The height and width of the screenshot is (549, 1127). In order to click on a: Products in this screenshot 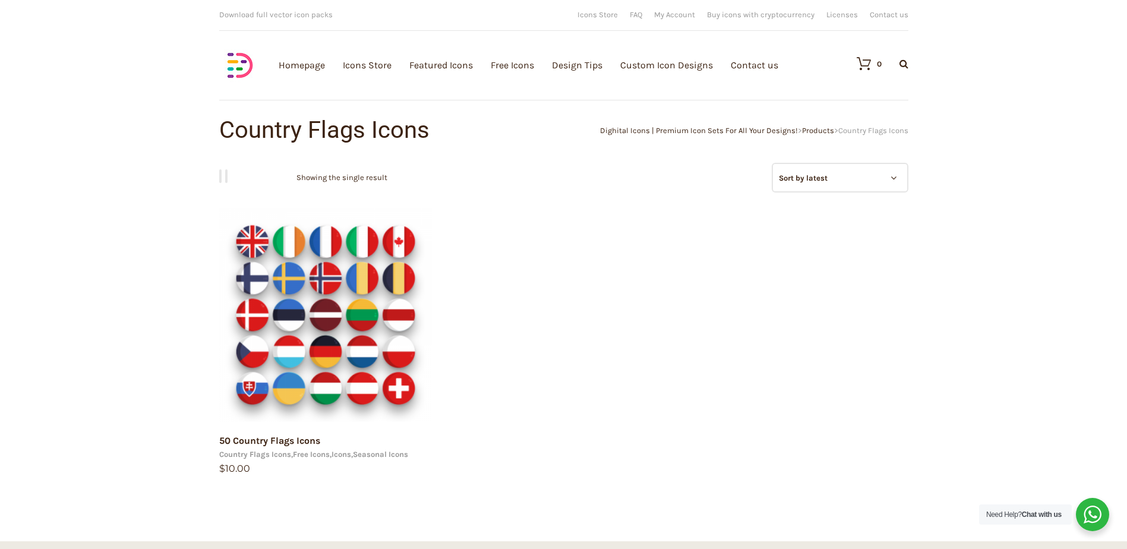, I will do `click(818, 130)`.